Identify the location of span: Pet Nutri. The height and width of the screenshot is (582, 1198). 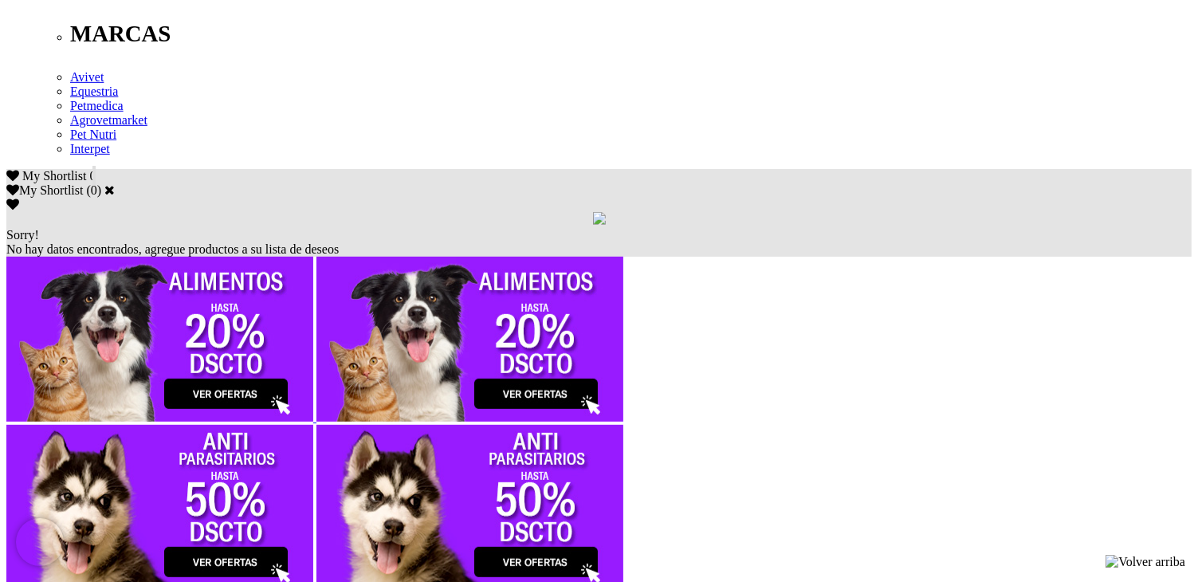
(93, 134).